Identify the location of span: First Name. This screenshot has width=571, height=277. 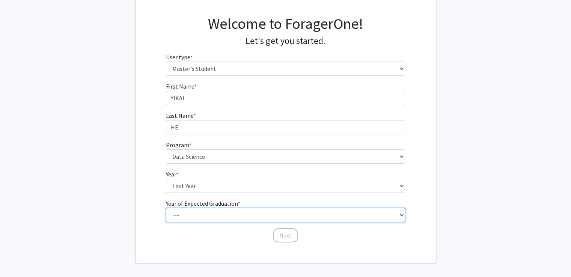
(180, 86).